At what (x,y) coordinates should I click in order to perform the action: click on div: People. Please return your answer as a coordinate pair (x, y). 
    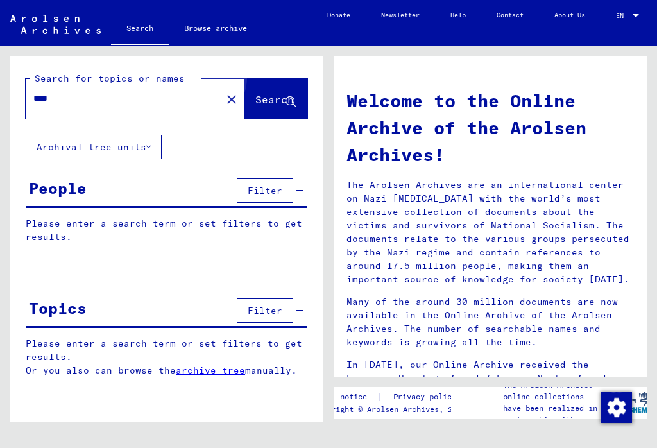
    Looking at the image, I should click on (58, 188).